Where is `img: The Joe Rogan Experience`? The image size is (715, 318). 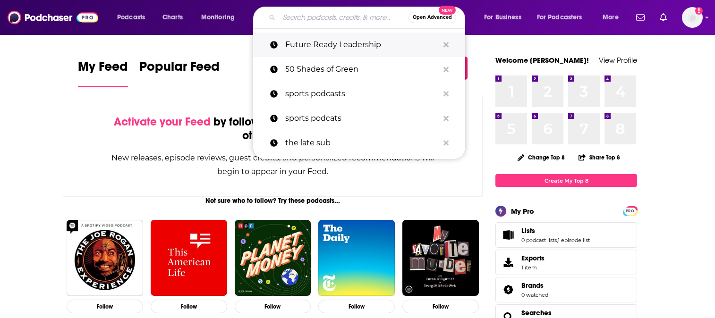
img: The Joe Rogan Experience is located at coordinates (105, 258).